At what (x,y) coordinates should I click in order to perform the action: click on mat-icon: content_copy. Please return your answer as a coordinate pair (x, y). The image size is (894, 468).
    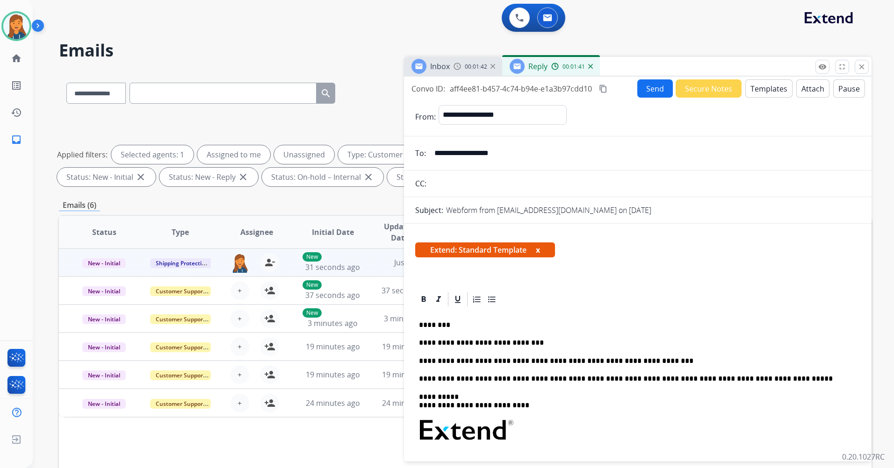
    Looking at the image, I should click on (603, 89).